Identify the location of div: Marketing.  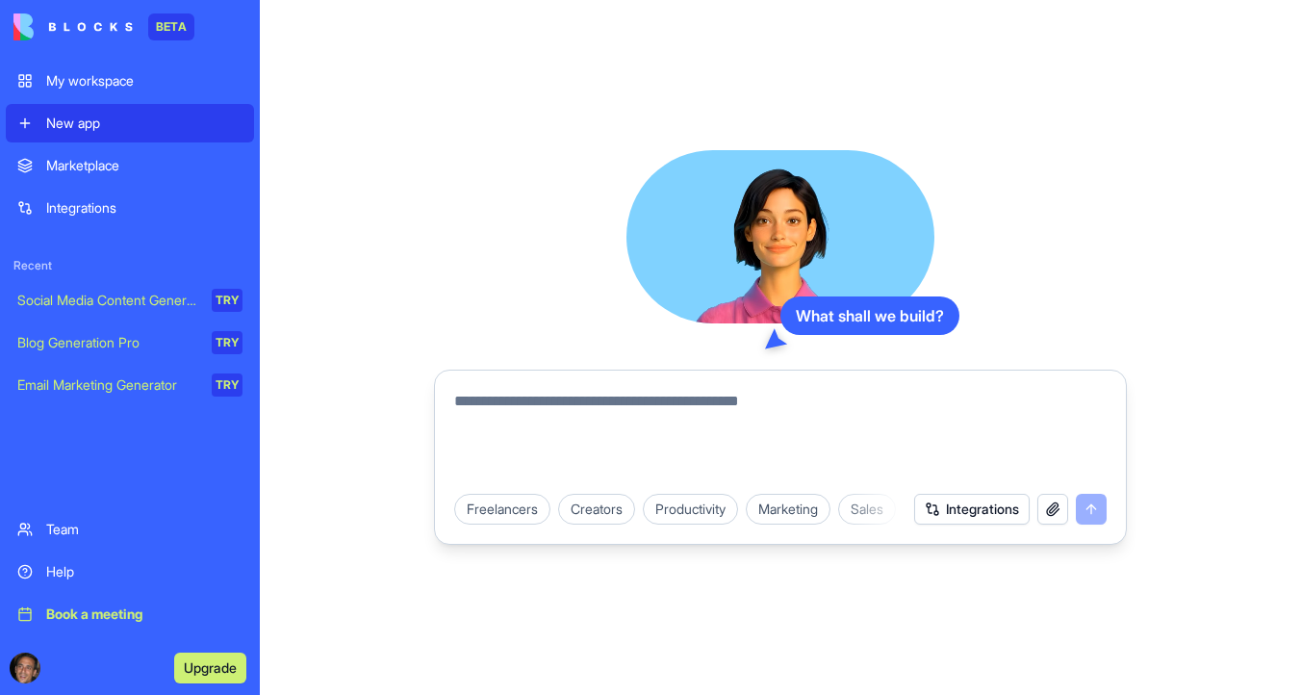
(788, 509).